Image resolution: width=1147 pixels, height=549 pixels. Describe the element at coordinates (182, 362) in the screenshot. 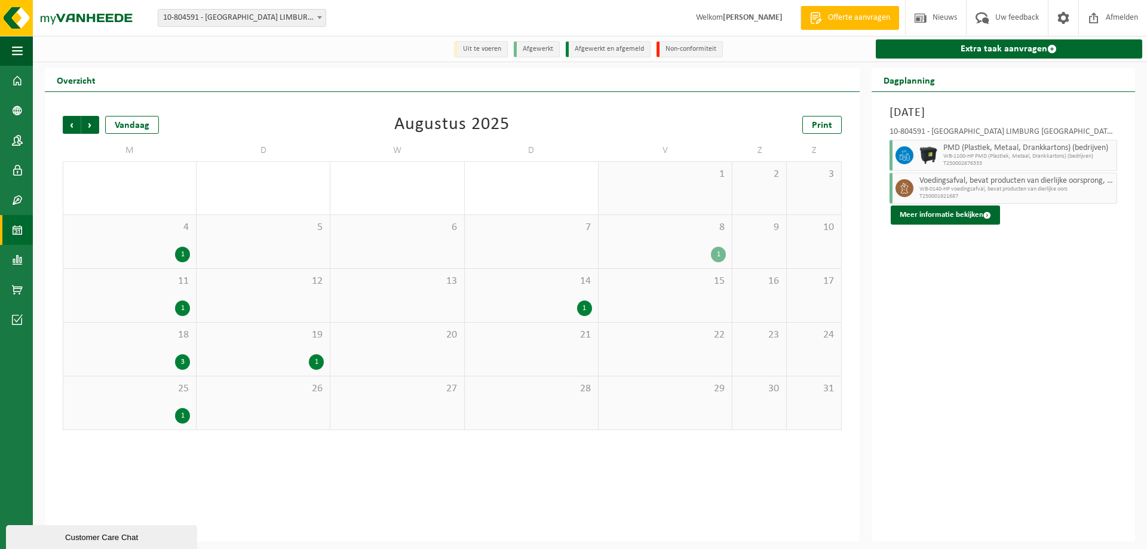

I see `div: 3` at that location.